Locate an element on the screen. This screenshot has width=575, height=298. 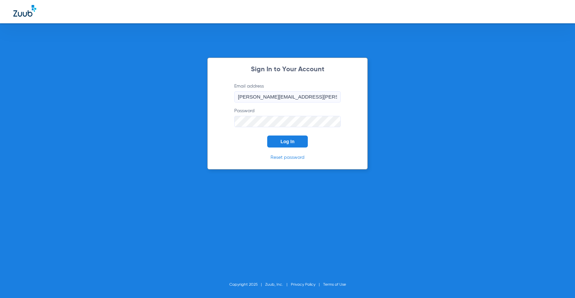
input: Password is located at coordinates (287, 121).